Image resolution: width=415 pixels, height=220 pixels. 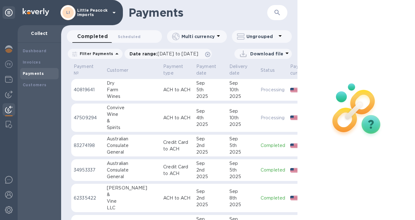 What do you see at coordinates (132, 90) in the screenshot?
I see `div: Farm` at bounding box center [132, 90].